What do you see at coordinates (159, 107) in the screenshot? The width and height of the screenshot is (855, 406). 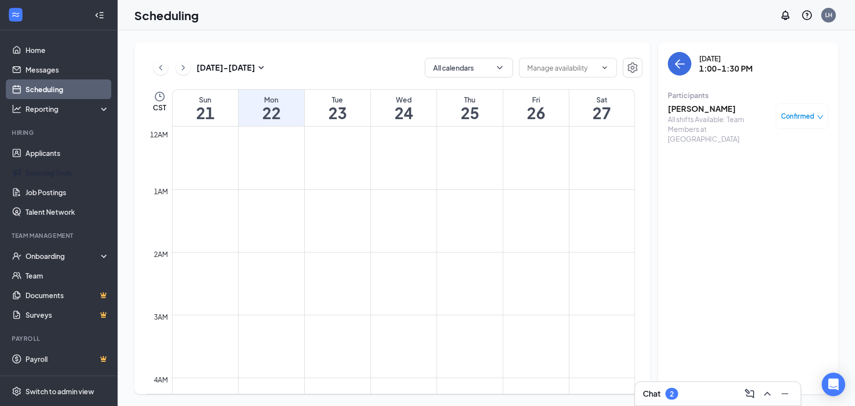 I see `span: CST` at bounding box center [159, 107].